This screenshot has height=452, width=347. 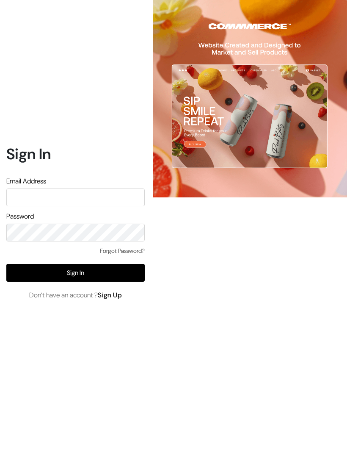 What do you see at coordinates (75, 273) in the screenshot?
I see `button: Sign In` at bounding box center [75, 273].